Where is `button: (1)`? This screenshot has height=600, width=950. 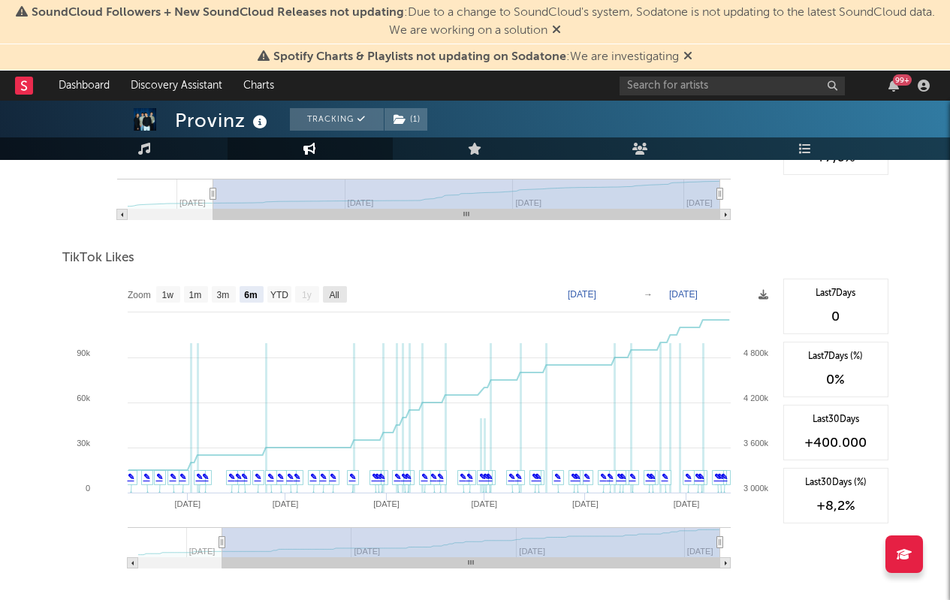
button: (1) is located at coordinates (406, 119).